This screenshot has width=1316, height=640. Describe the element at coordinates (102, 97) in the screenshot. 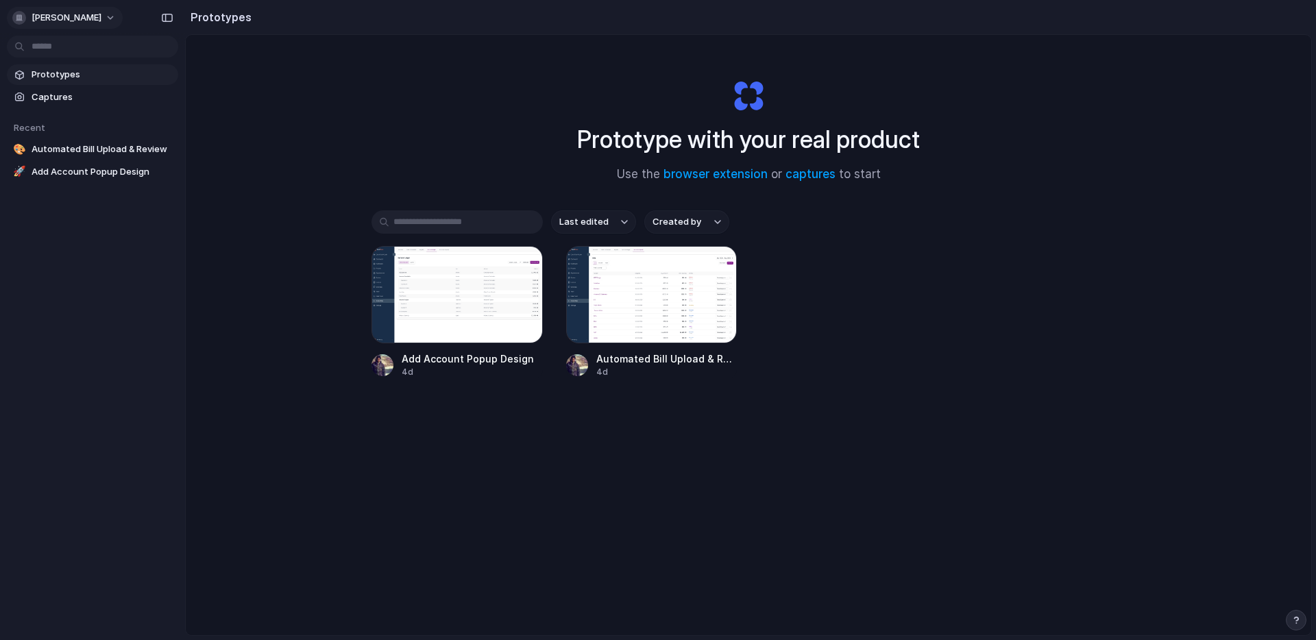

I see `span: Captures` at that location.